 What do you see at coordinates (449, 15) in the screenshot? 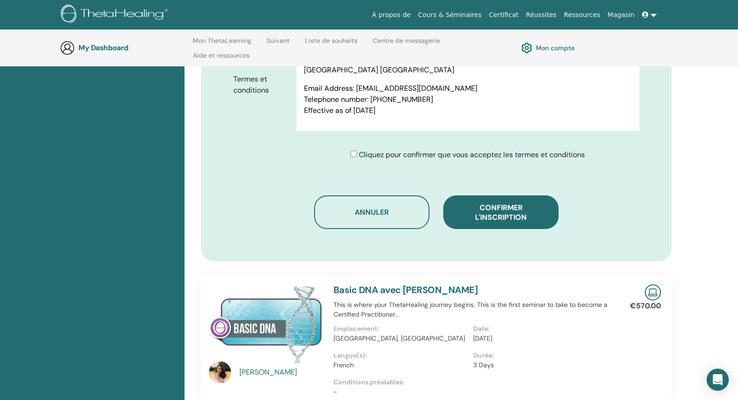
I see `a: Cours & Séminaires` at bounding box center [449, 15].